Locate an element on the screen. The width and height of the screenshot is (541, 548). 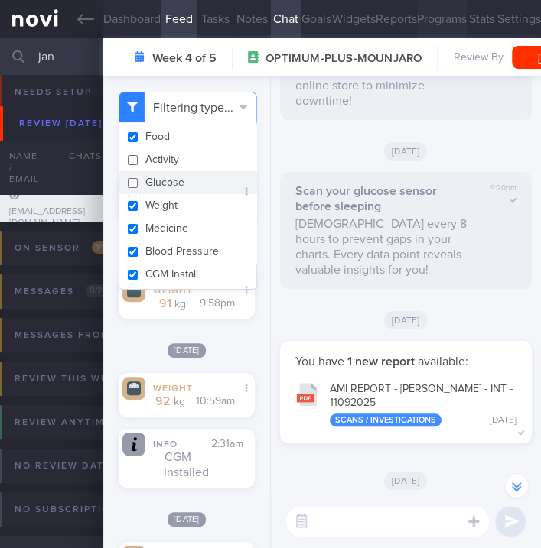
button: Food is located at coordinates (187, 137).